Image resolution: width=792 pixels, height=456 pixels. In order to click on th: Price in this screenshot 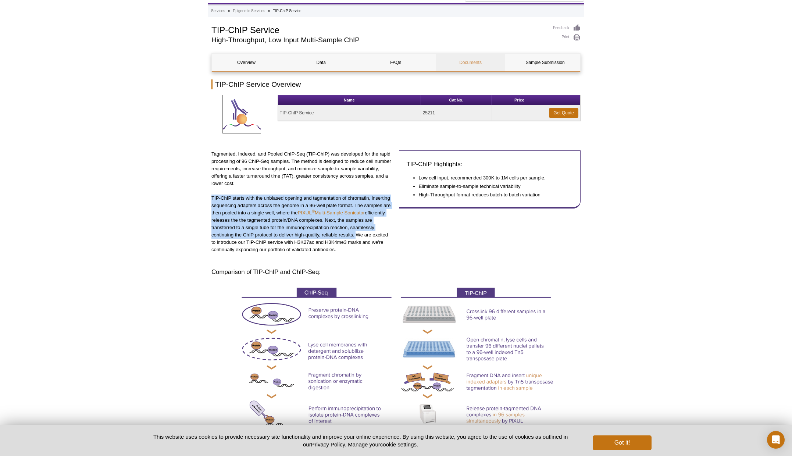, I will do `click(520, 100)`.